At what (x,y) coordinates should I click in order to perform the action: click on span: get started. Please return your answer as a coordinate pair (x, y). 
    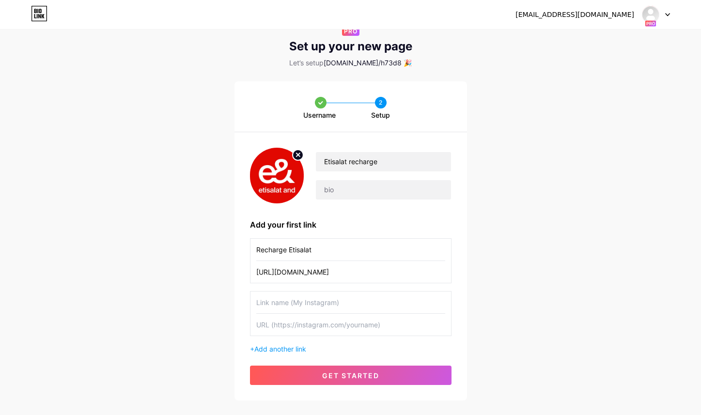
    Looking at the image, I should click on (351, 375).